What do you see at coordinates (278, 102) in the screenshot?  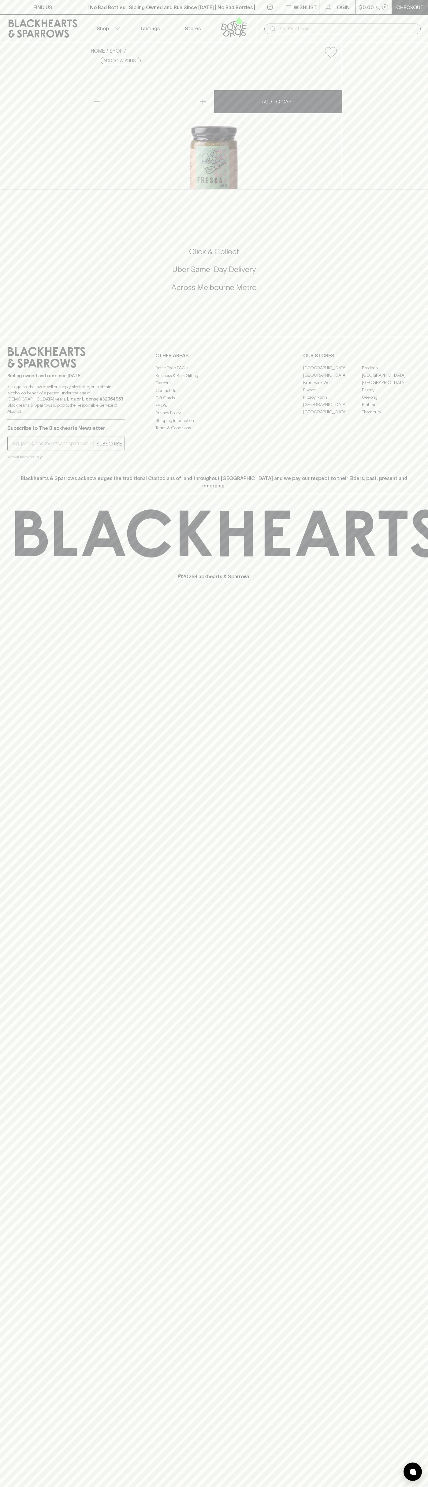 I see `p: ADD TO CART` at bounding box center [278, 102].